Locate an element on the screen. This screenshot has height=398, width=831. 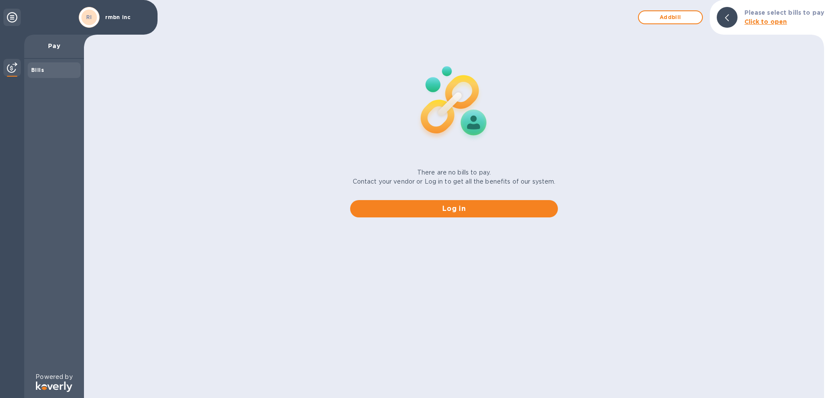
button: Addbill is located at coordinates (671, 17).